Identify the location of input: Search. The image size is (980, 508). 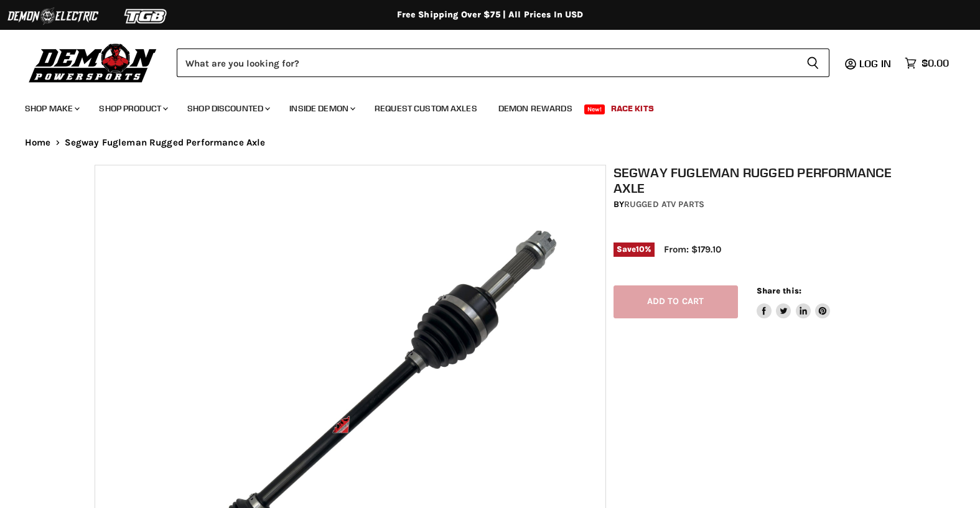
(487, 63).